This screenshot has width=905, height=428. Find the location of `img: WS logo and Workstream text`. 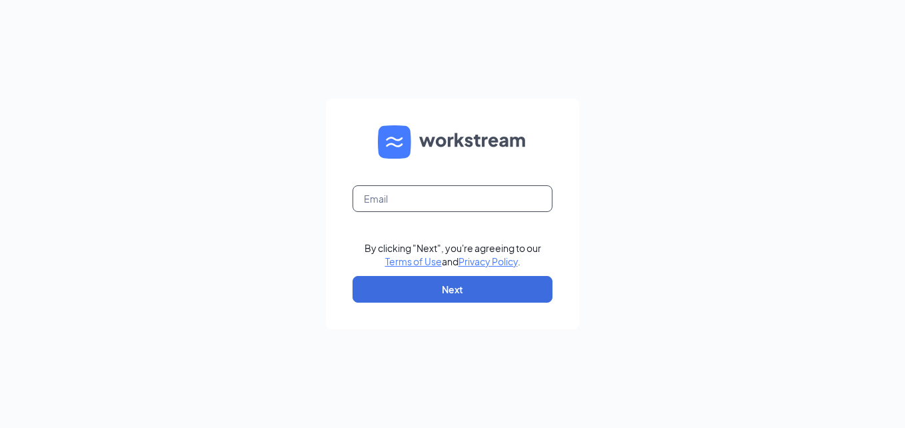

img: WS logo and Workstream text is located at coordinates (452, 142).